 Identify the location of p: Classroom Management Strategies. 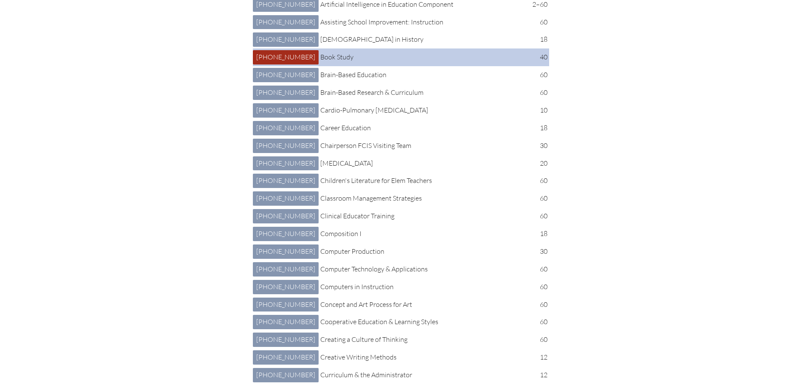
(421, 199).